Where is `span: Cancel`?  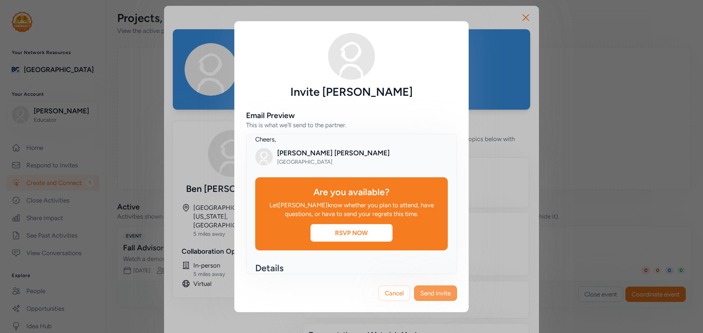 span: Cancel is located at coordinates (394, 293).